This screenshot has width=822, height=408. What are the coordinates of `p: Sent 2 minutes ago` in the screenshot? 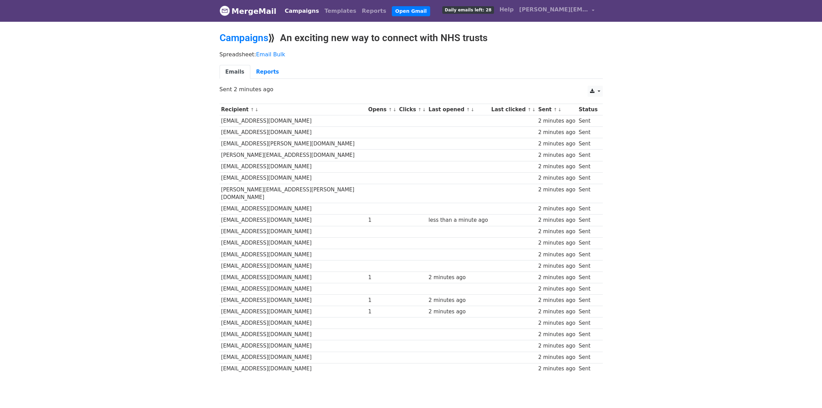 It's located at (411, 89).